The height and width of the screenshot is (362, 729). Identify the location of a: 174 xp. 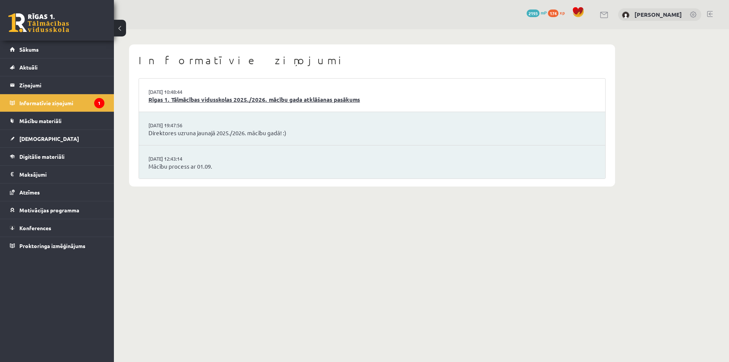
(558, 13).